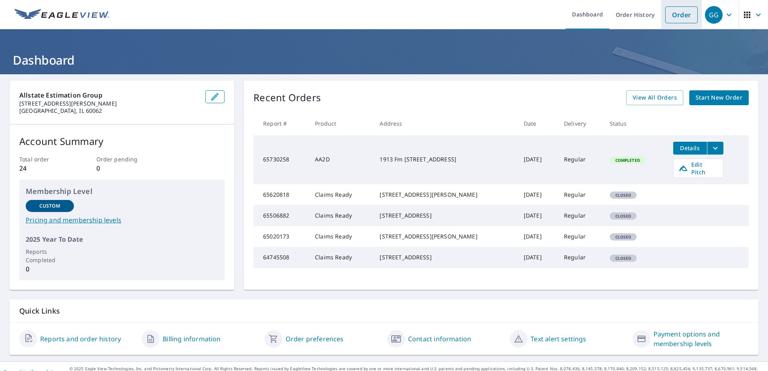 The image size is (768, 371). What do you see at coordinates (45, 159) in the screenshot?
I see `p: Total order` at bounding box center [45, 159].